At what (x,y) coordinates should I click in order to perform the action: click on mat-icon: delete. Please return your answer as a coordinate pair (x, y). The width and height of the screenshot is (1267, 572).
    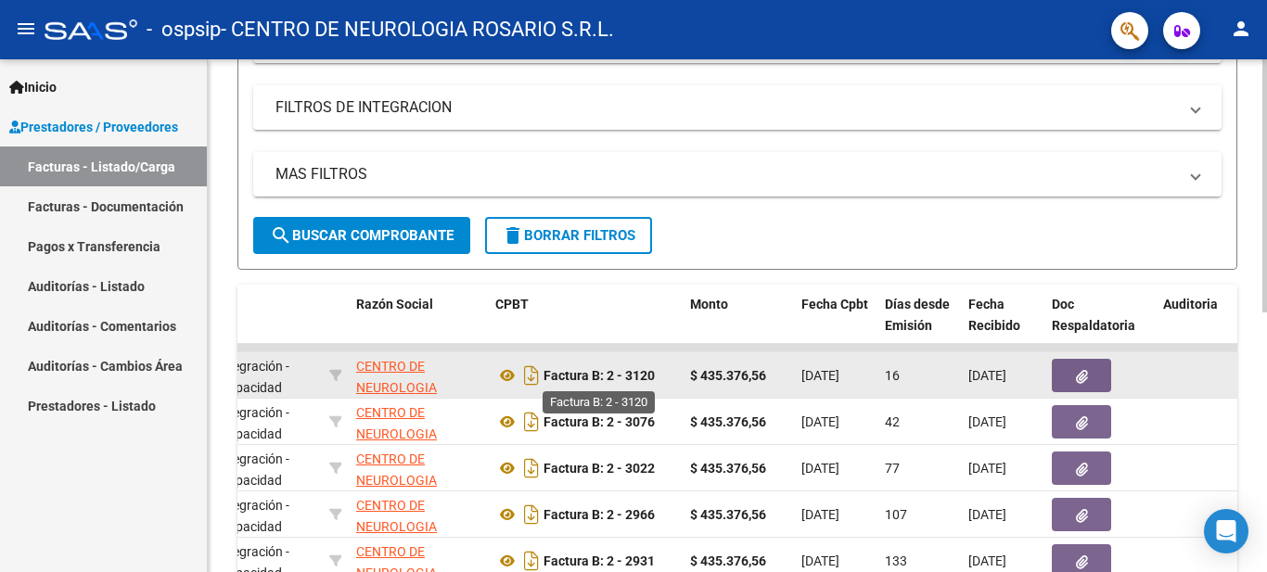
    Looking at the image, I should click on (513, 236).